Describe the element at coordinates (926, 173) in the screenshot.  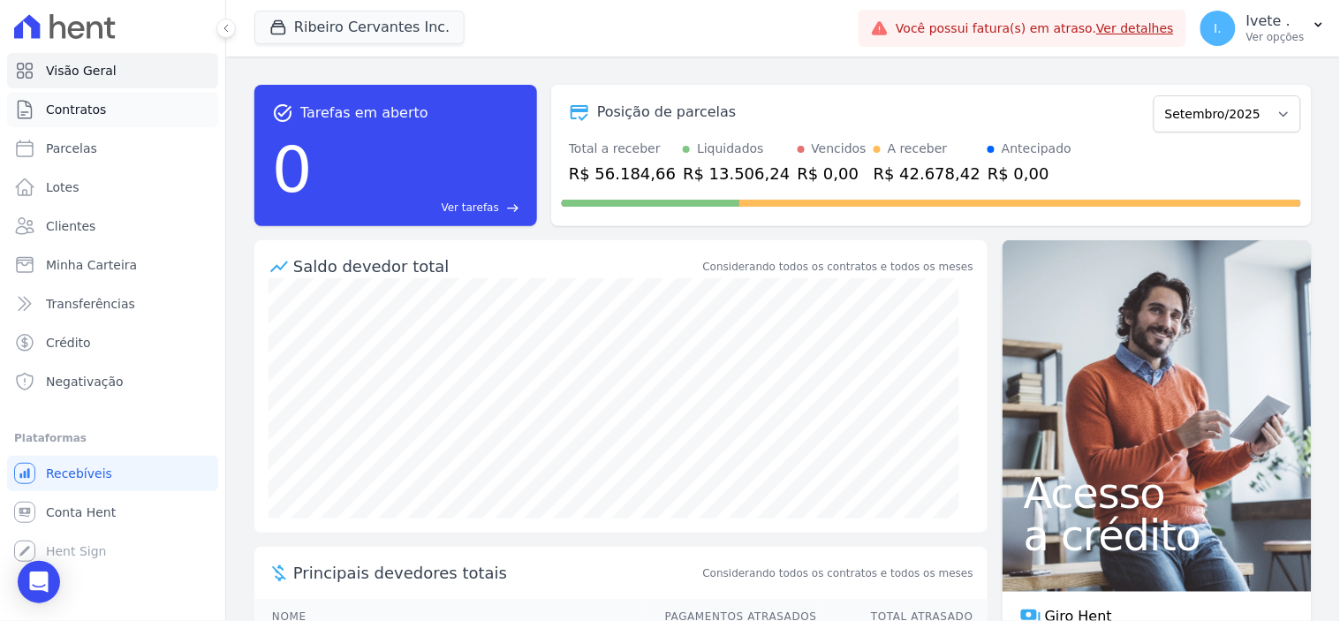
I see `div: R$ 42.678,42` at that location.